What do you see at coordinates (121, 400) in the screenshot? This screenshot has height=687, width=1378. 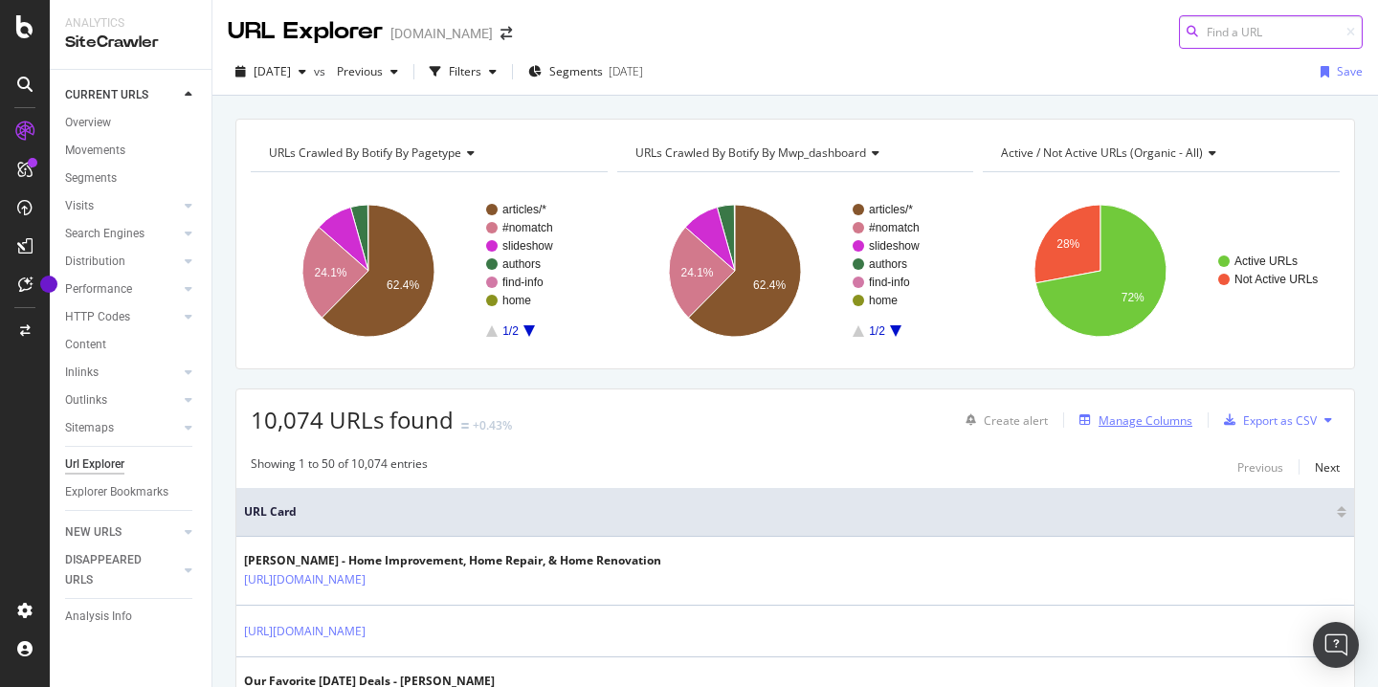 I see `a: Outlinks` at bounding box center [121, 400].